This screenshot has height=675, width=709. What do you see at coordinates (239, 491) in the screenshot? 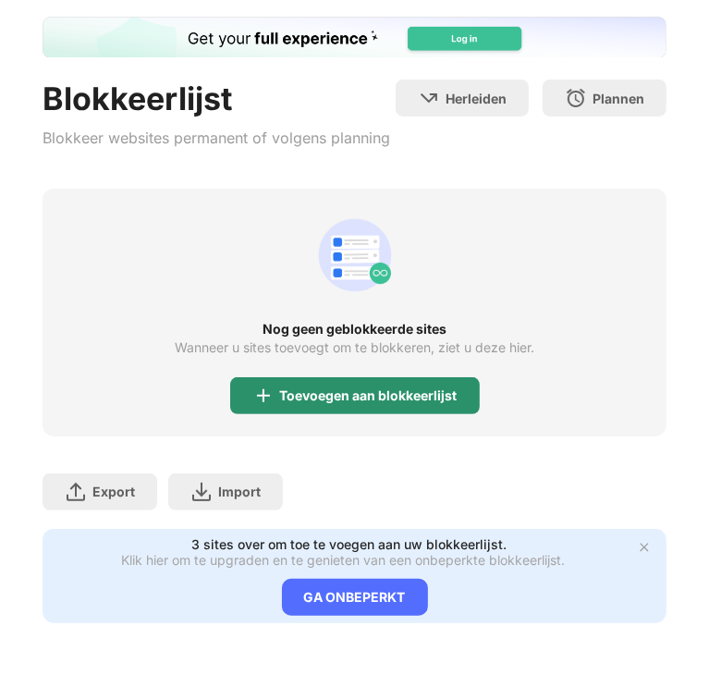
I see `div: Import` at bounding box center [239, 491].